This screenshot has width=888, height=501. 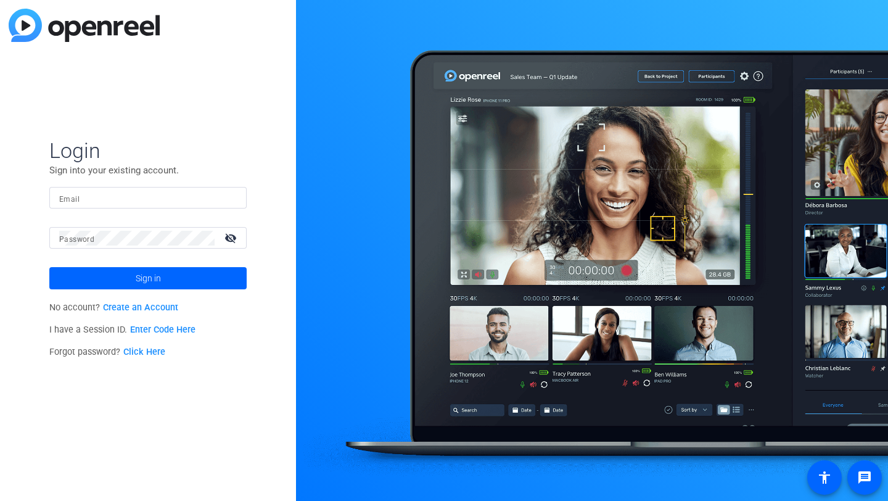 What do you see at coordinates (163, 329) in the screenshot?
I see `a: Enter Code Here` at bounding box center [163, 329].